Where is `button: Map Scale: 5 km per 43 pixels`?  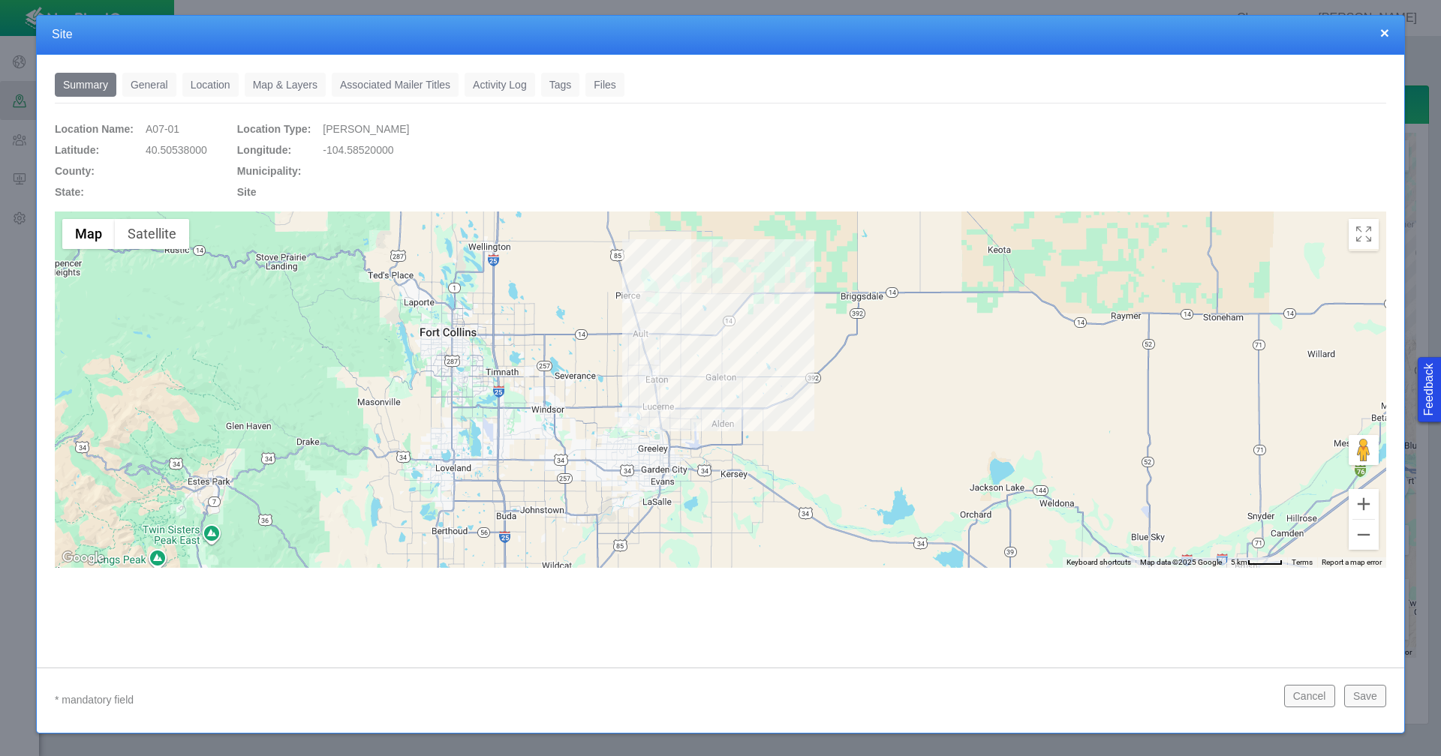
button: Map Scale: 5 km per 43 pixels is located at coordinates (1256, 563).